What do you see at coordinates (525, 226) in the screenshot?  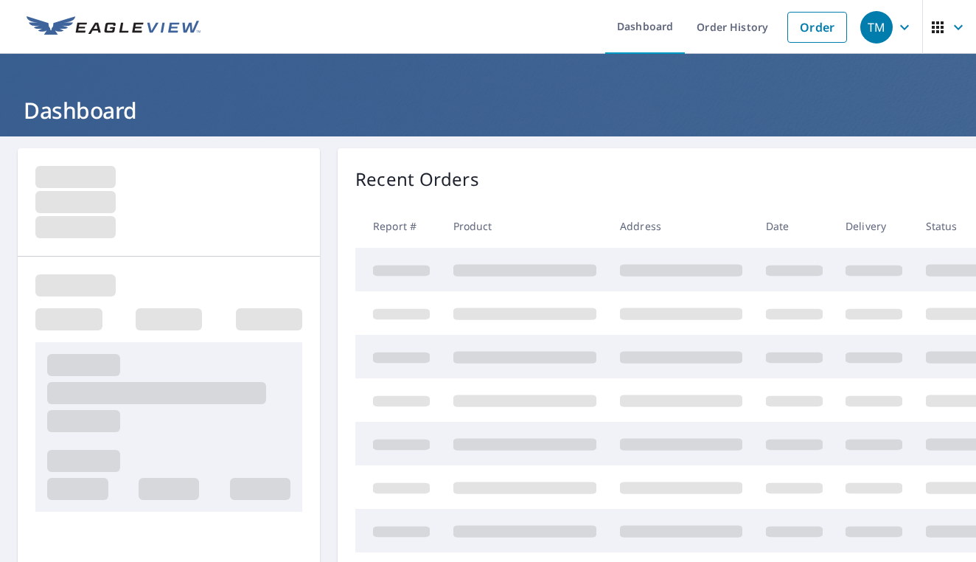 I see `th: Product` at bounding box center [525, 226].